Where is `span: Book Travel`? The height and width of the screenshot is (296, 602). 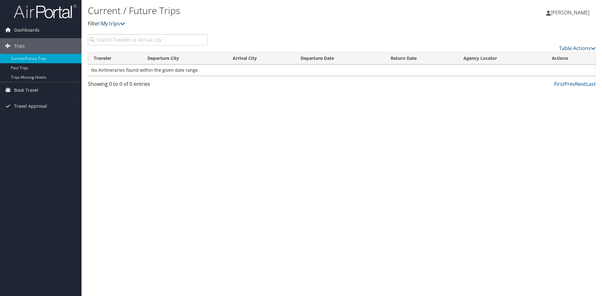 span: Book Travel is located at coordinates (26, 90).